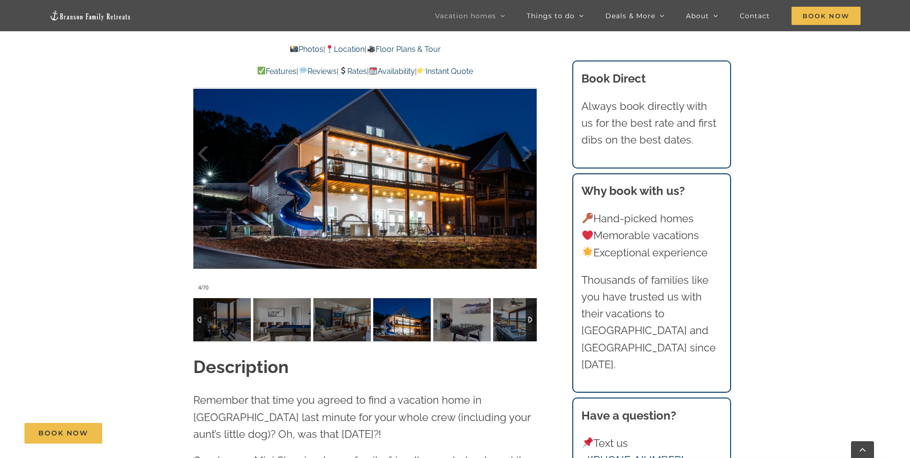 The image size is (910, 458). I want to click on p: Always book directly with us for the best rate and first dibs on the best dates., so click(651, 123).